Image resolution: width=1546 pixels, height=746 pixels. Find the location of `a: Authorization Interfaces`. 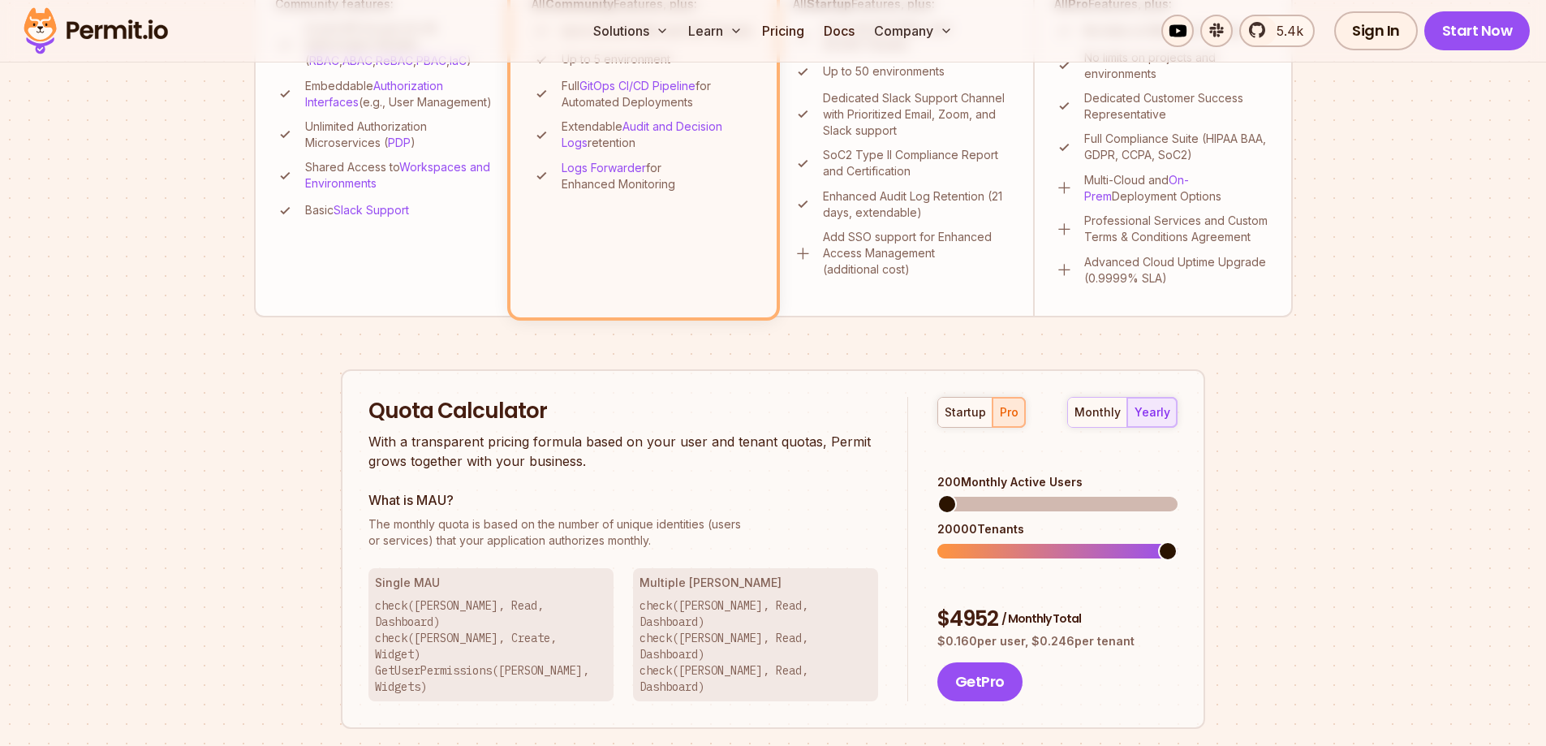

a: Authorization Interfaces is located at coordinates (374, 93).